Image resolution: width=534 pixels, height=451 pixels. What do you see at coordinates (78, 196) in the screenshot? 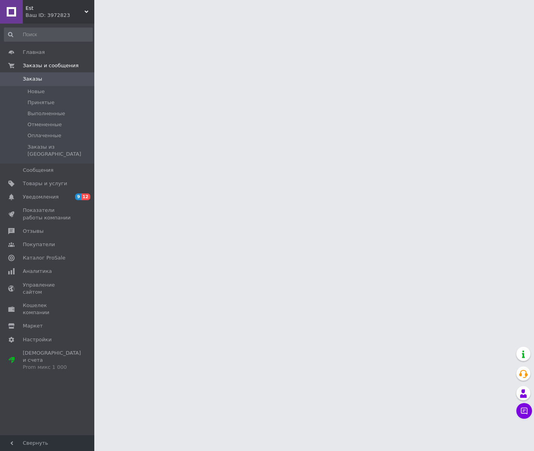
I see `span: 9` at bounding box center [78, 196].